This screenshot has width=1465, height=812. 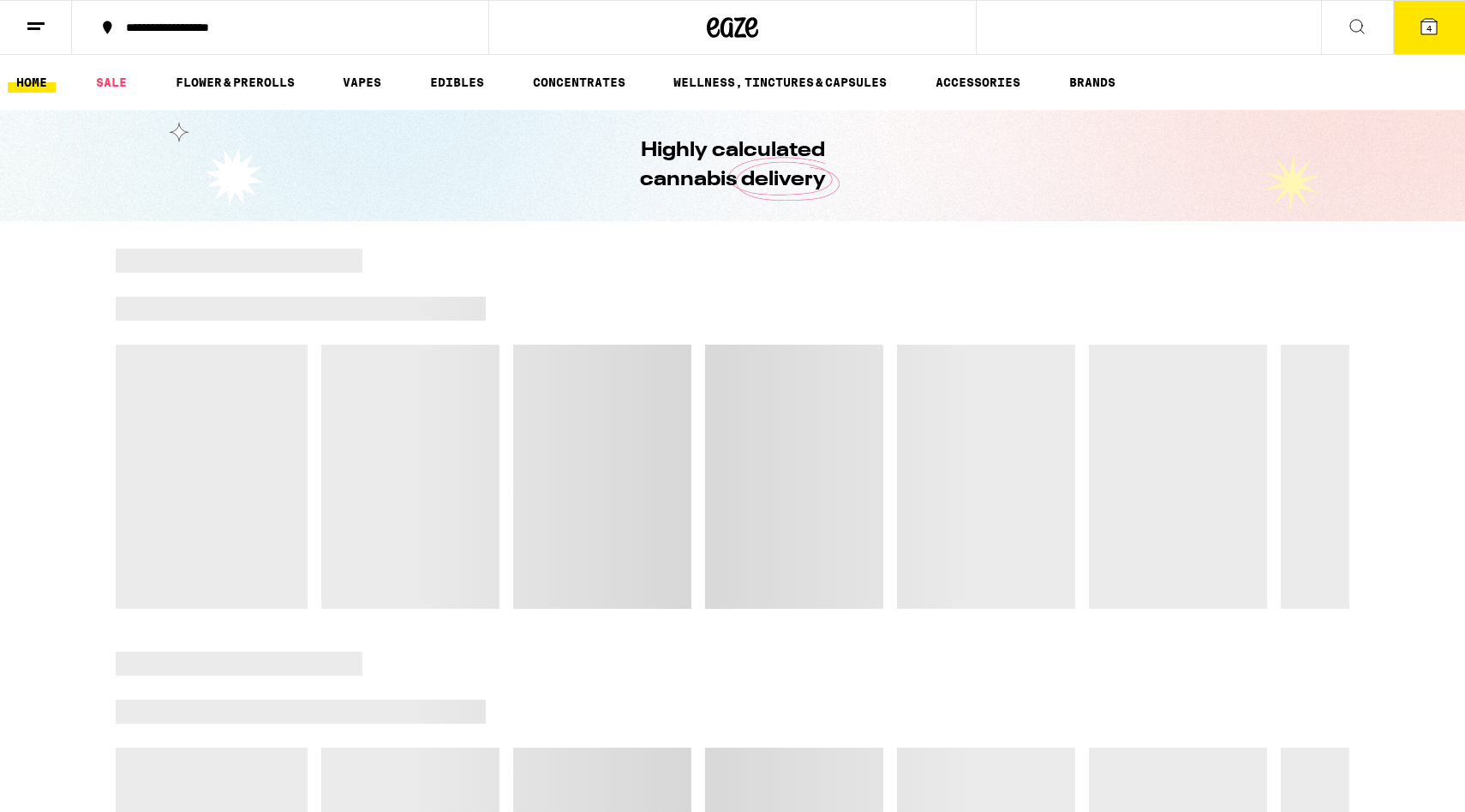 What do you see at coordinates (978, 82) in the screenshot?
I see `a: ACCESSORIES` at bounding box center [978, 82].